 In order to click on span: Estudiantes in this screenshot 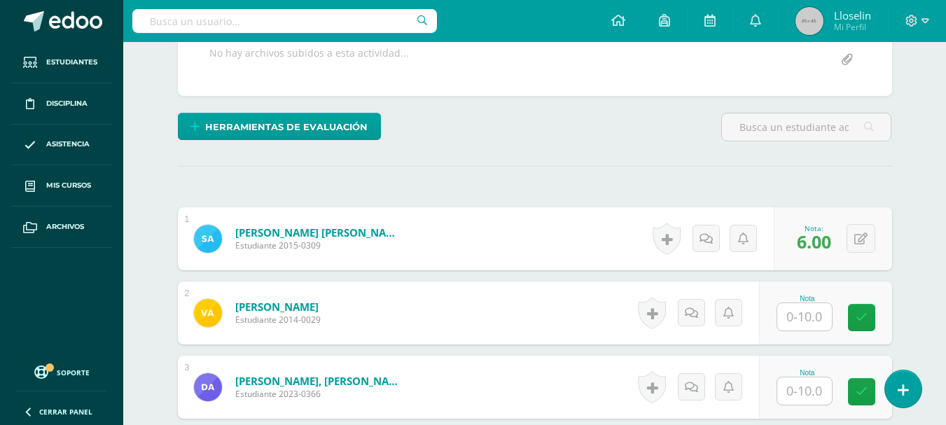, I will do `click(71, 62)`.